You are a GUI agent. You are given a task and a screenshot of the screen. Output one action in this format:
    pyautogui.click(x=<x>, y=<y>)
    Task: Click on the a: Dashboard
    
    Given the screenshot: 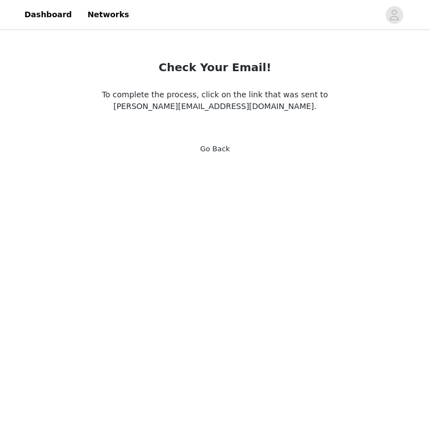 What is the action you would take?
    pyautogui.click(x=48, y=14)
    